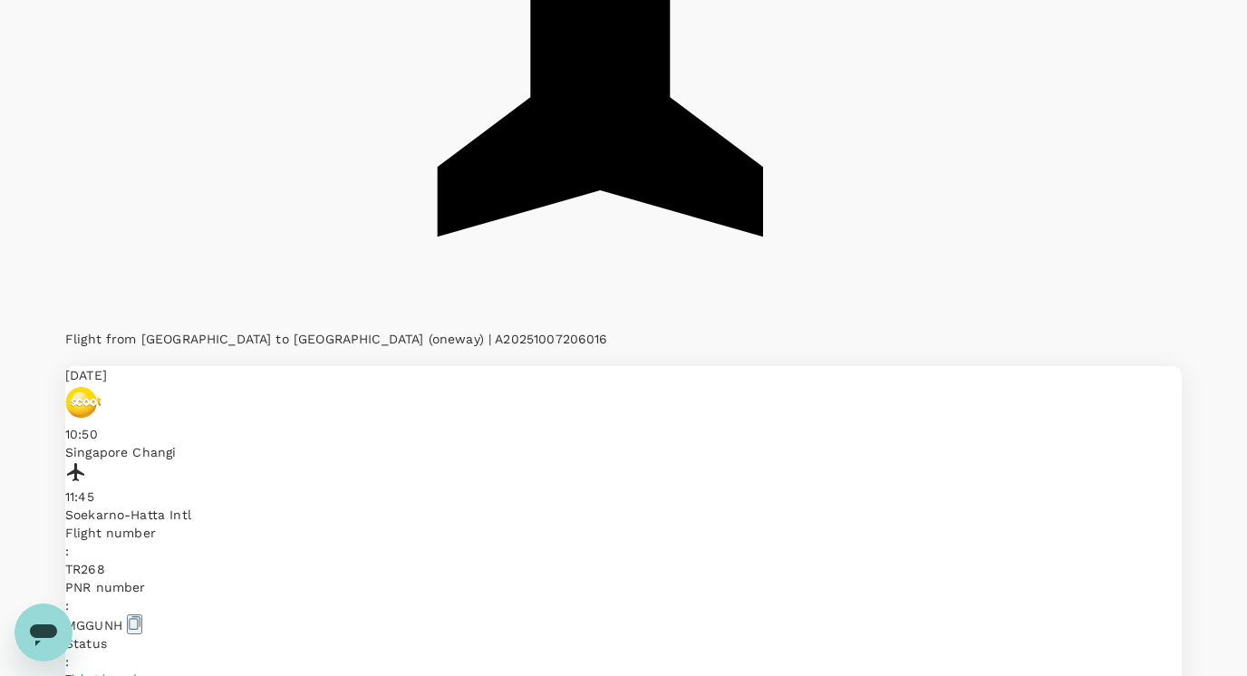  Describe the element at coordinates (623, 497) in the screenshot. I see `p: 11:45` at that location.